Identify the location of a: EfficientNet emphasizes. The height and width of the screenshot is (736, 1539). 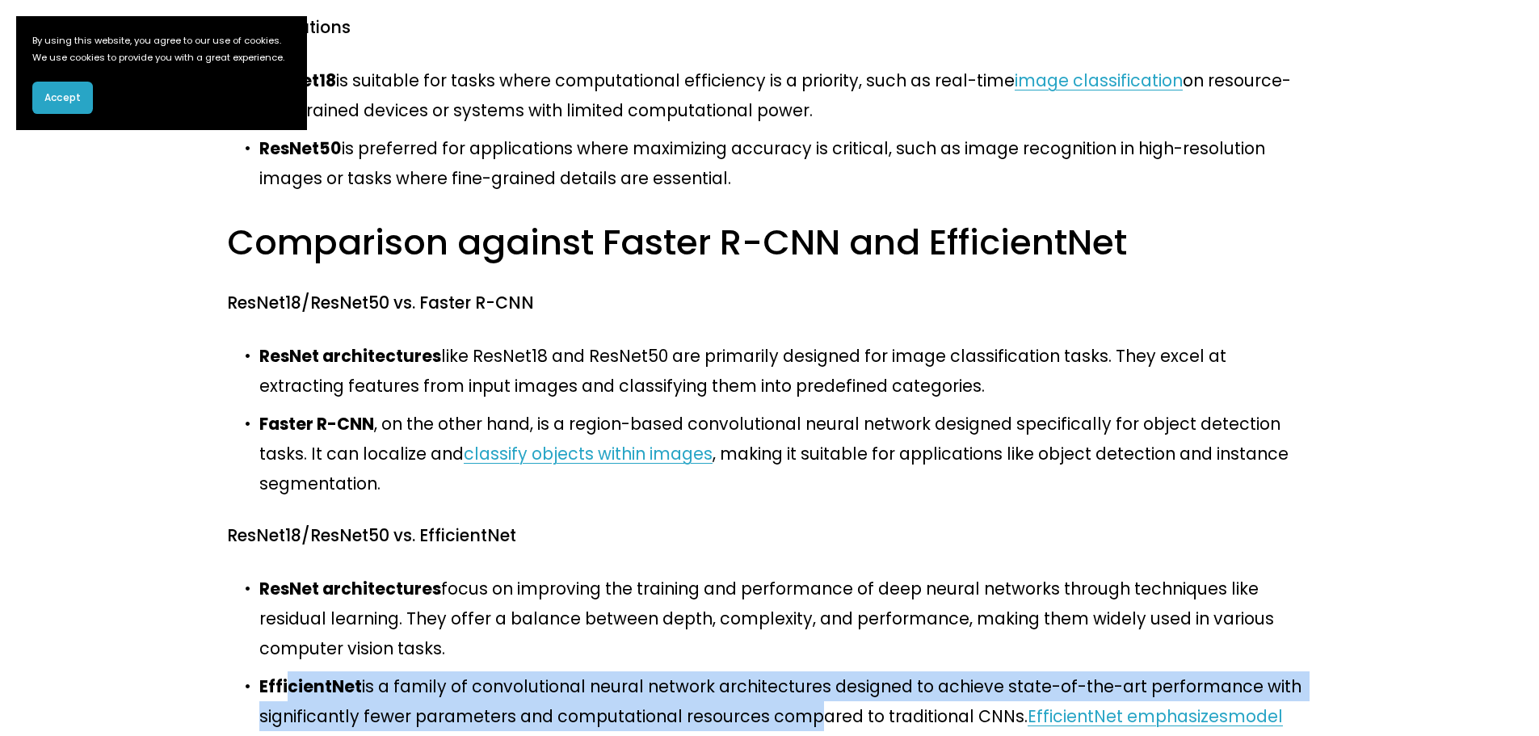
(1128, 716).